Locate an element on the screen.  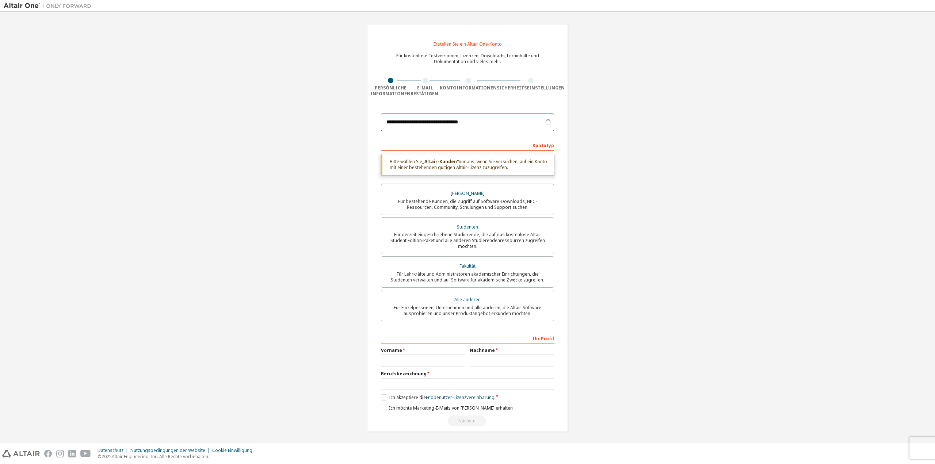
font: Für bestehende Kunden, die Zugriff auf Software-Downloads, HPC-Ressourcen, Community, Schulungen ... is located at coordinates (468, 204).